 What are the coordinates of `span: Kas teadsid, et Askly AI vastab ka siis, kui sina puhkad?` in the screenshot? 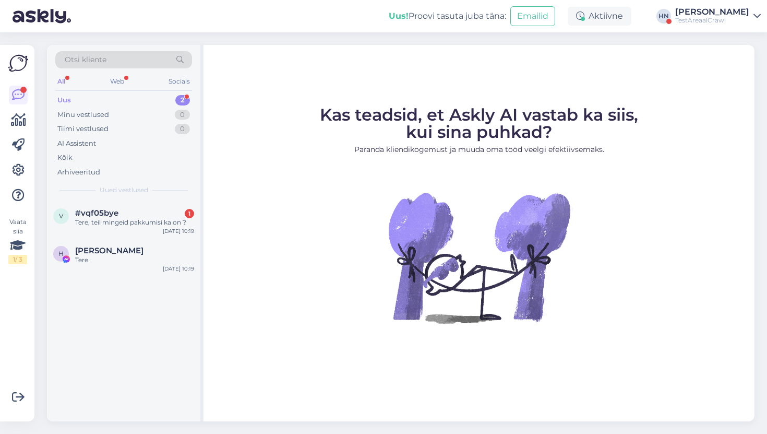 It's located at (479, 123).